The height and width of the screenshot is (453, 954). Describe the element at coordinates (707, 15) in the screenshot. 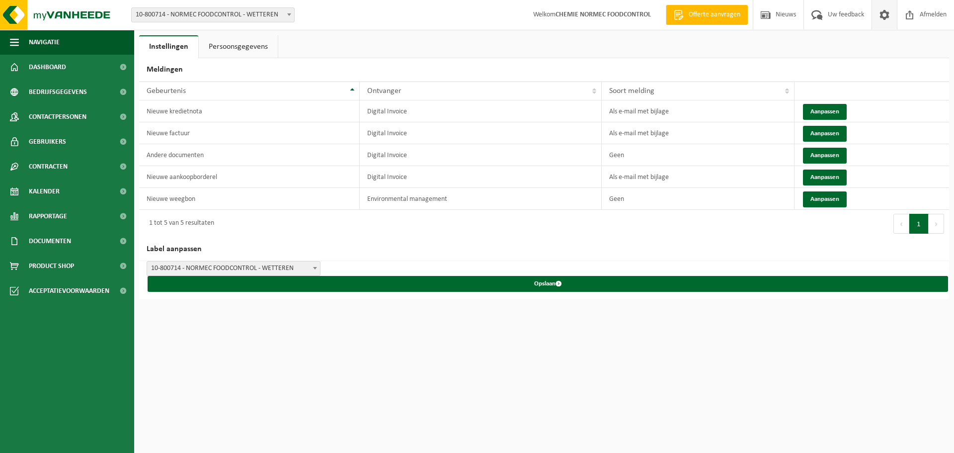

I see `a: Offerte aanvragen` at that location.